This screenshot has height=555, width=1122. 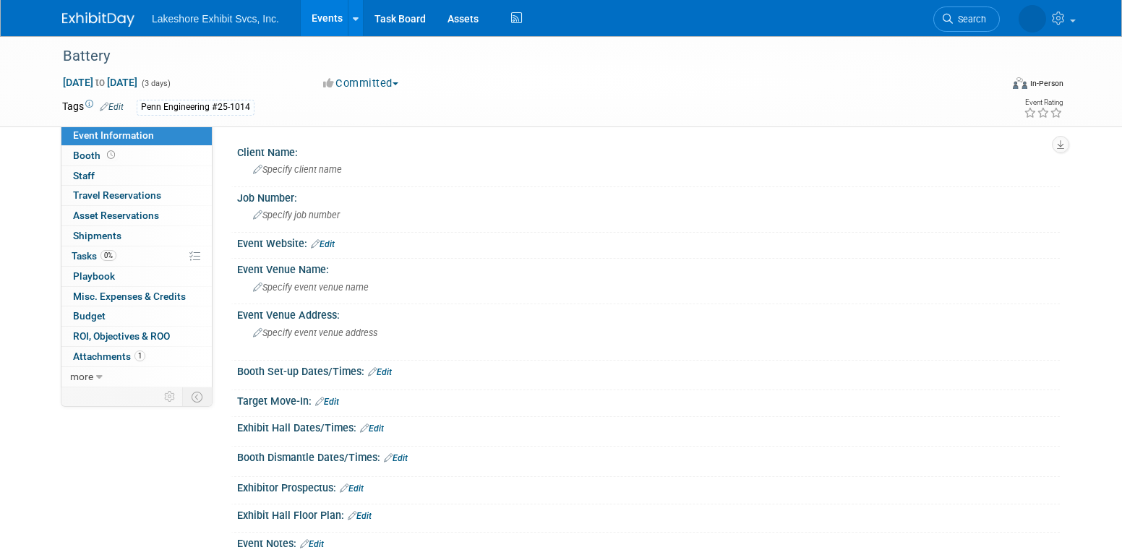 What do you see at coordinates (100, 82) in the screenshot?
I see `span: to` at bounding box center [100, 82].